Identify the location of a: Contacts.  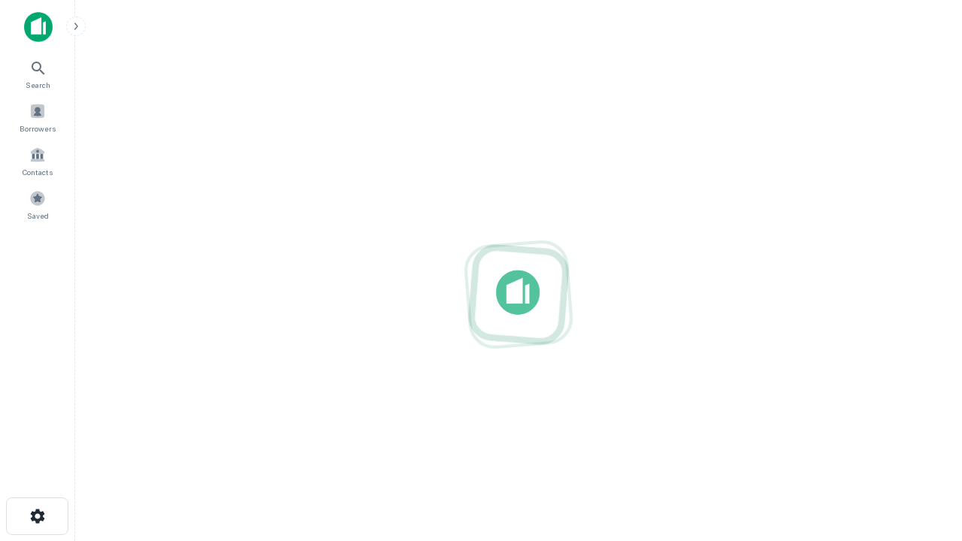
(38, 161).